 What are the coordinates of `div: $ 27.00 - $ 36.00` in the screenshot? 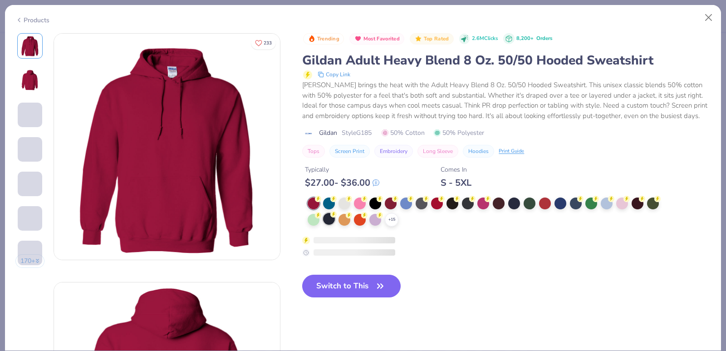 It's located at (342, 182).